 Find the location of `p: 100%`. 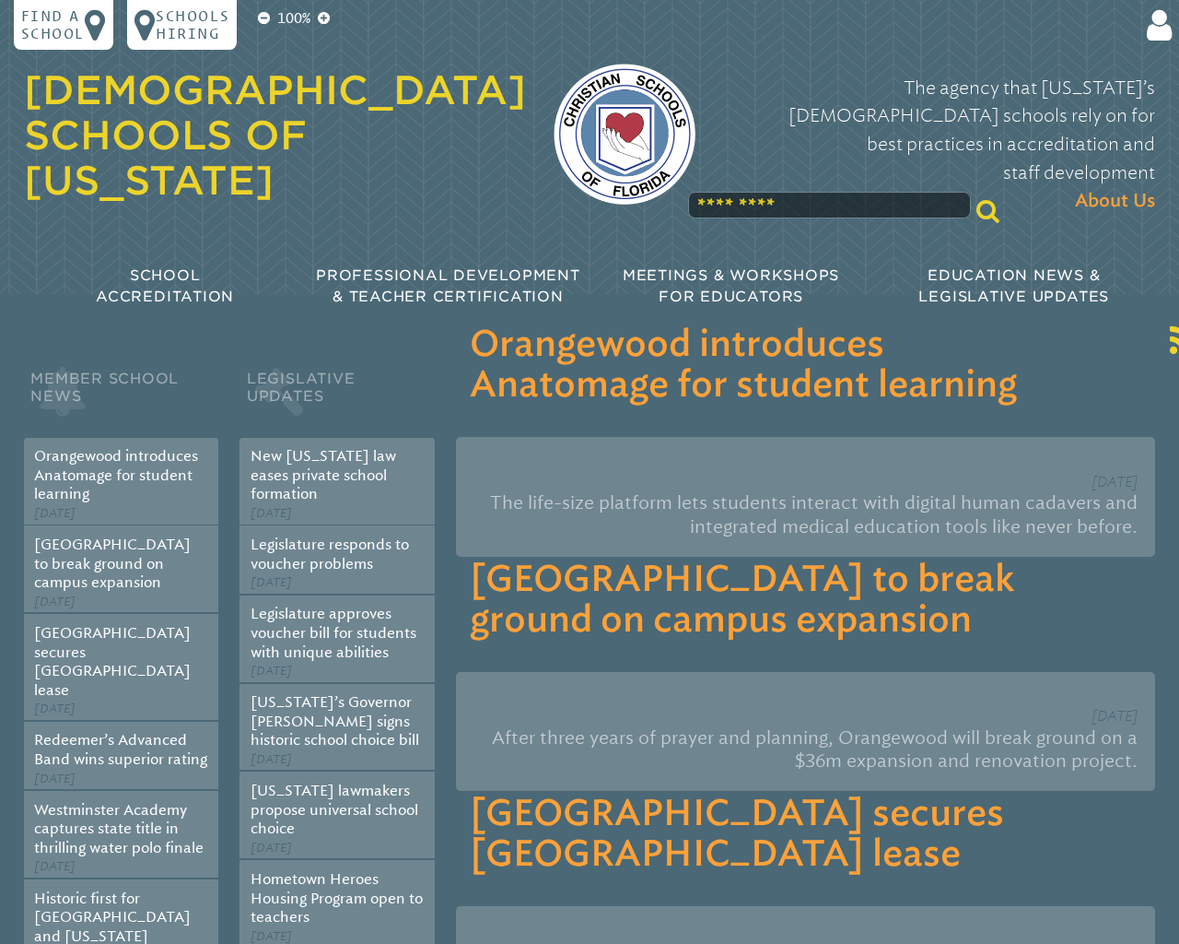

p: 100% is located at coordinates (294, 18).